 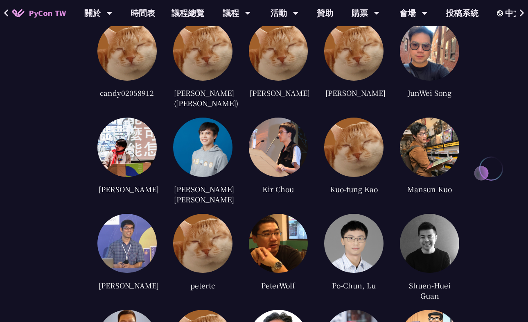 I want to click on img: fc8a005fc59e37cdaca7cf5c044539c8.jpg, so click(x=279, y=243).